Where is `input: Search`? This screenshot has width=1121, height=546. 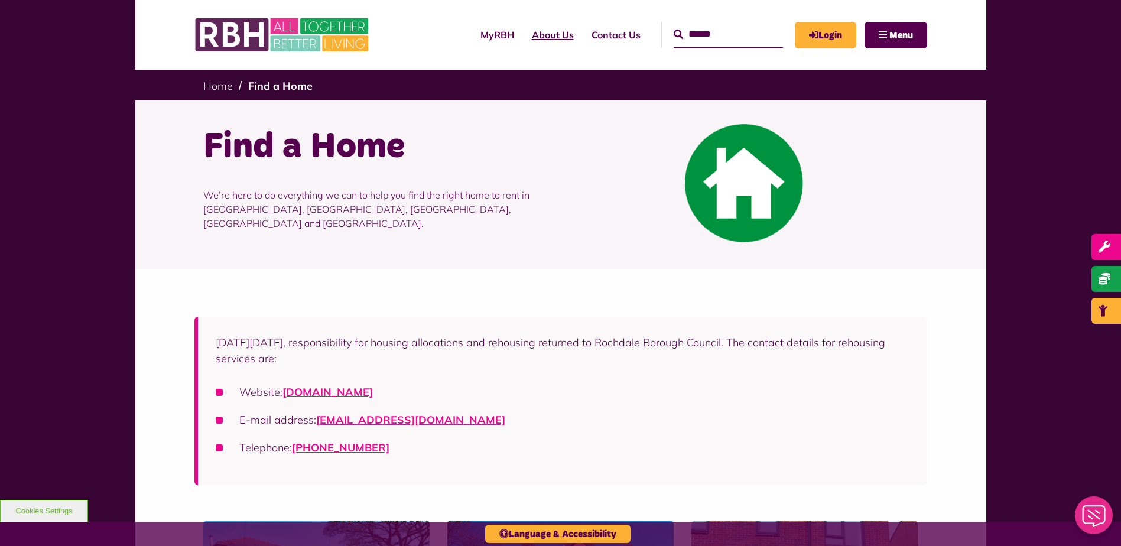
input: Search is located at coordinates (728, 34).